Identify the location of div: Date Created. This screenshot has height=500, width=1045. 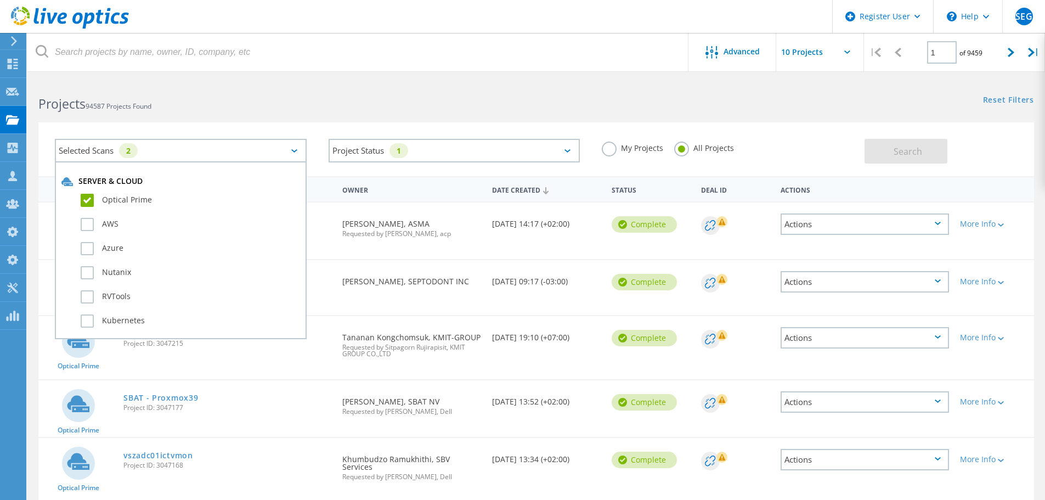
(546, 189).